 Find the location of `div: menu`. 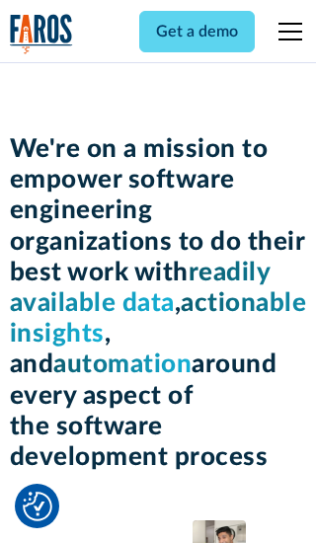

div: menu is located at coordinates (287, 32).